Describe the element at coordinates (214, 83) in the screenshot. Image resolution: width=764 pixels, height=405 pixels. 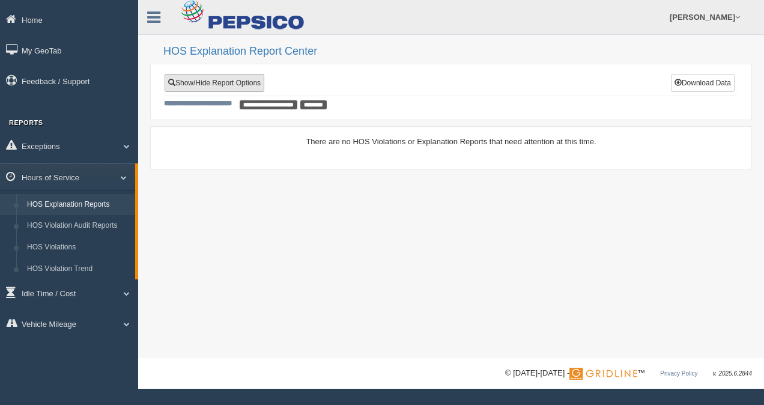
I see `a: Show/Hide Report Options` at that location.